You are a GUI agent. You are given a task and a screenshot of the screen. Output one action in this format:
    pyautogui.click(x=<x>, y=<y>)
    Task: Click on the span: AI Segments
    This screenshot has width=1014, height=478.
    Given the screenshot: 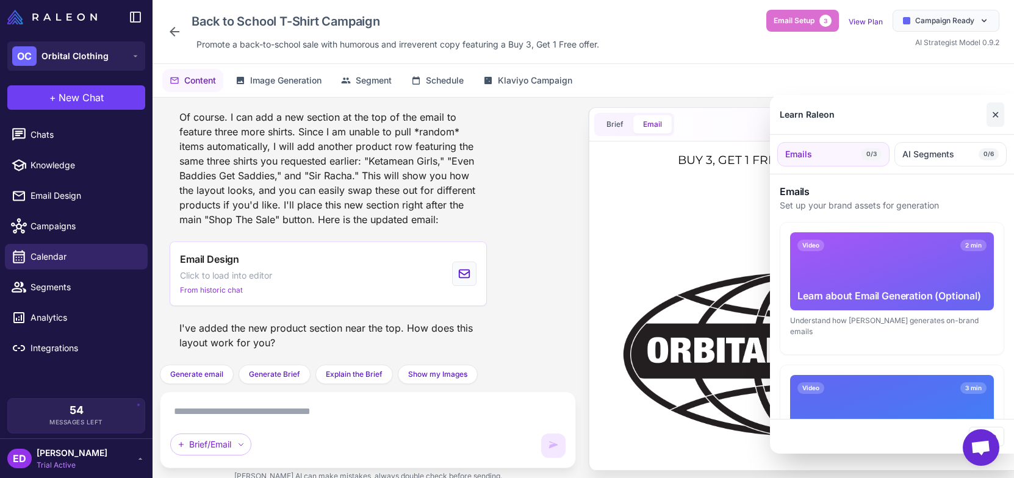 What is the action you would take?
    pyautogui.click(x=928, y=154)
    